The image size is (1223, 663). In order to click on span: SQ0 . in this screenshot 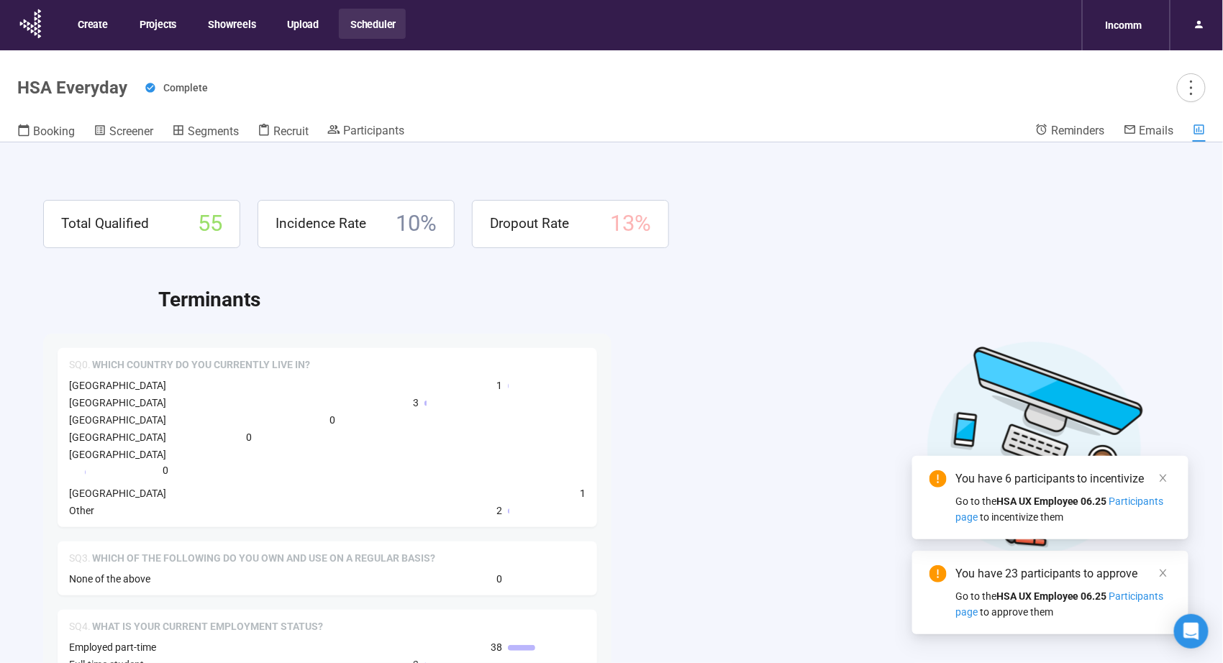, I will do `click(81, 366)`.